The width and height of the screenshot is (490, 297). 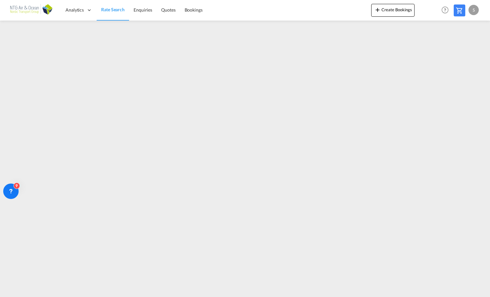 I want to click on md-icon: icon-plus 400-fg, so click(x=378, y=10).